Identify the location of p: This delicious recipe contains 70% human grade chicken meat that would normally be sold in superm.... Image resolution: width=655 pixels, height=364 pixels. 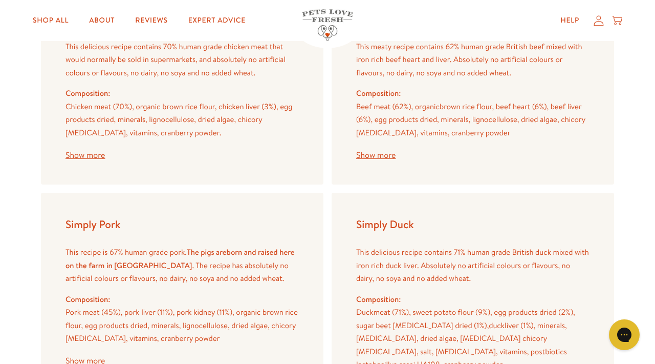
(182, 59).